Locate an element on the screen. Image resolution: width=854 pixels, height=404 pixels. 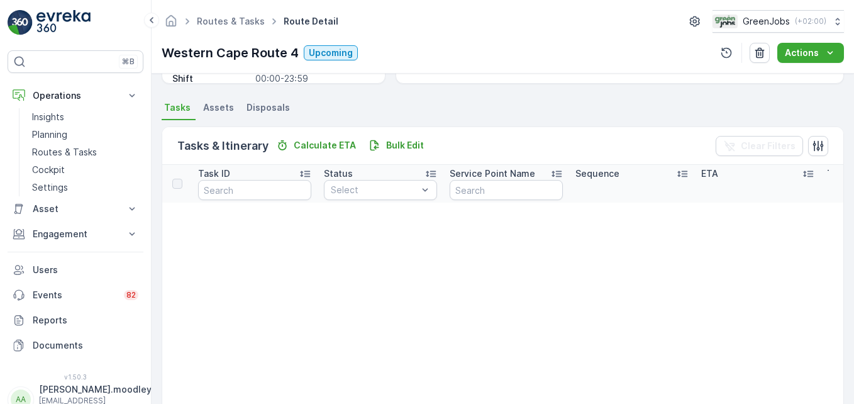
button: Bulk Edit is located at coordinates (396, 145).